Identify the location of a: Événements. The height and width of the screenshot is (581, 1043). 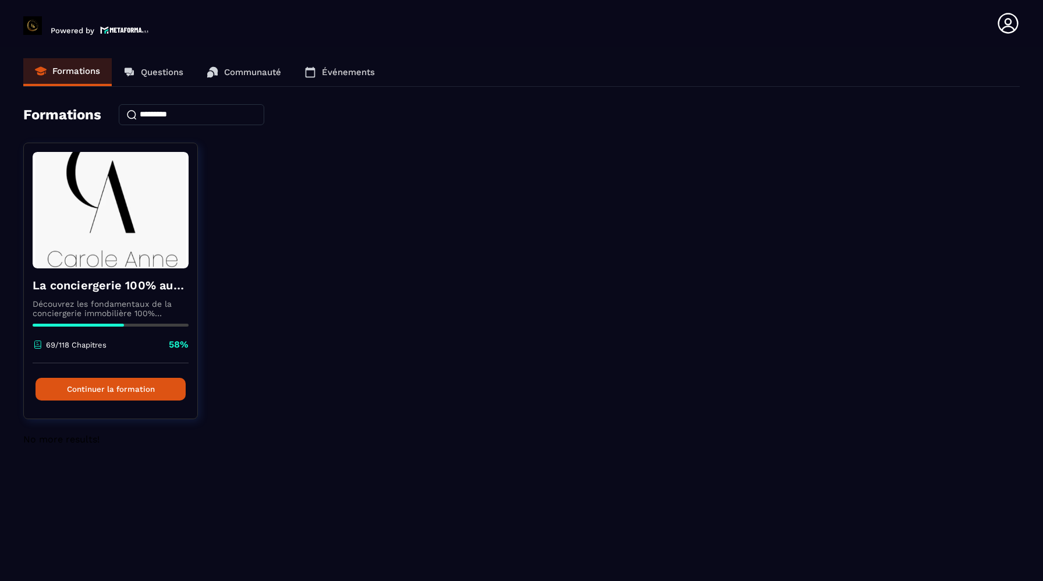
(339, 72).